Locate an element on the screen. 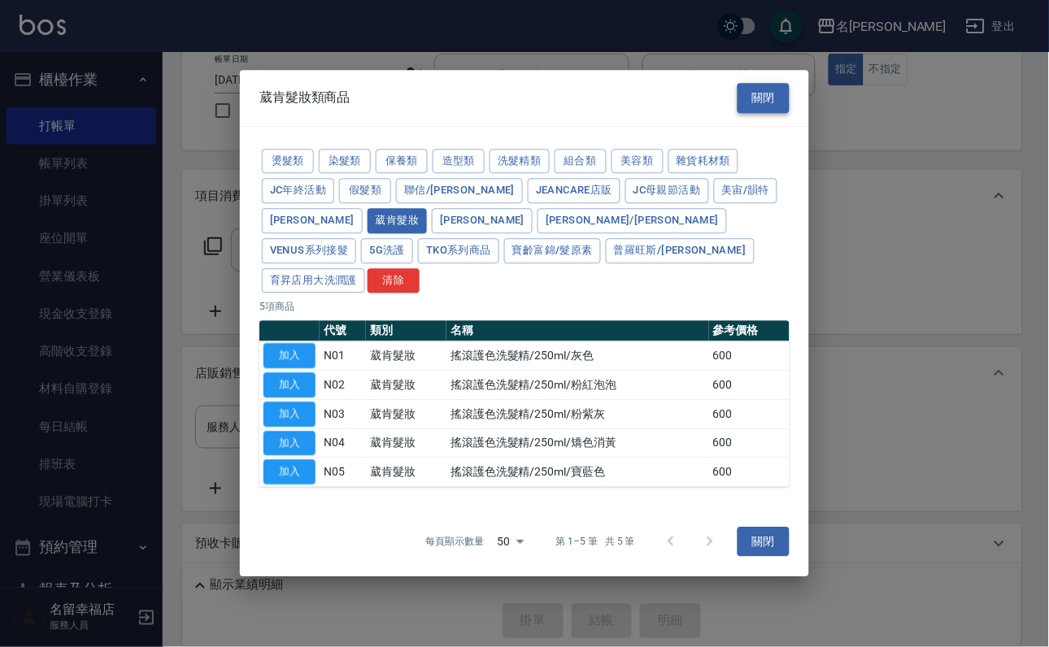 The height and width of the screenshot is (647, 1049). button: 洗髮精類 is located at coordinates (520, 161).